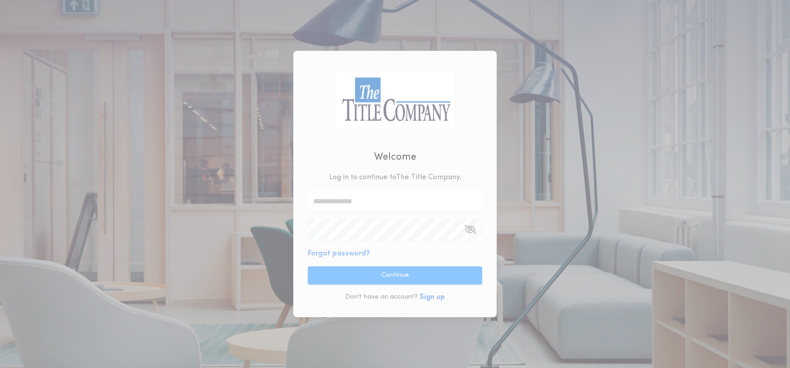 The image size is (790, 368). What do you see at coordinates (382, 298) in the screenshot?
I see `p: Don't have an account?` at bounding box center [382, 298].